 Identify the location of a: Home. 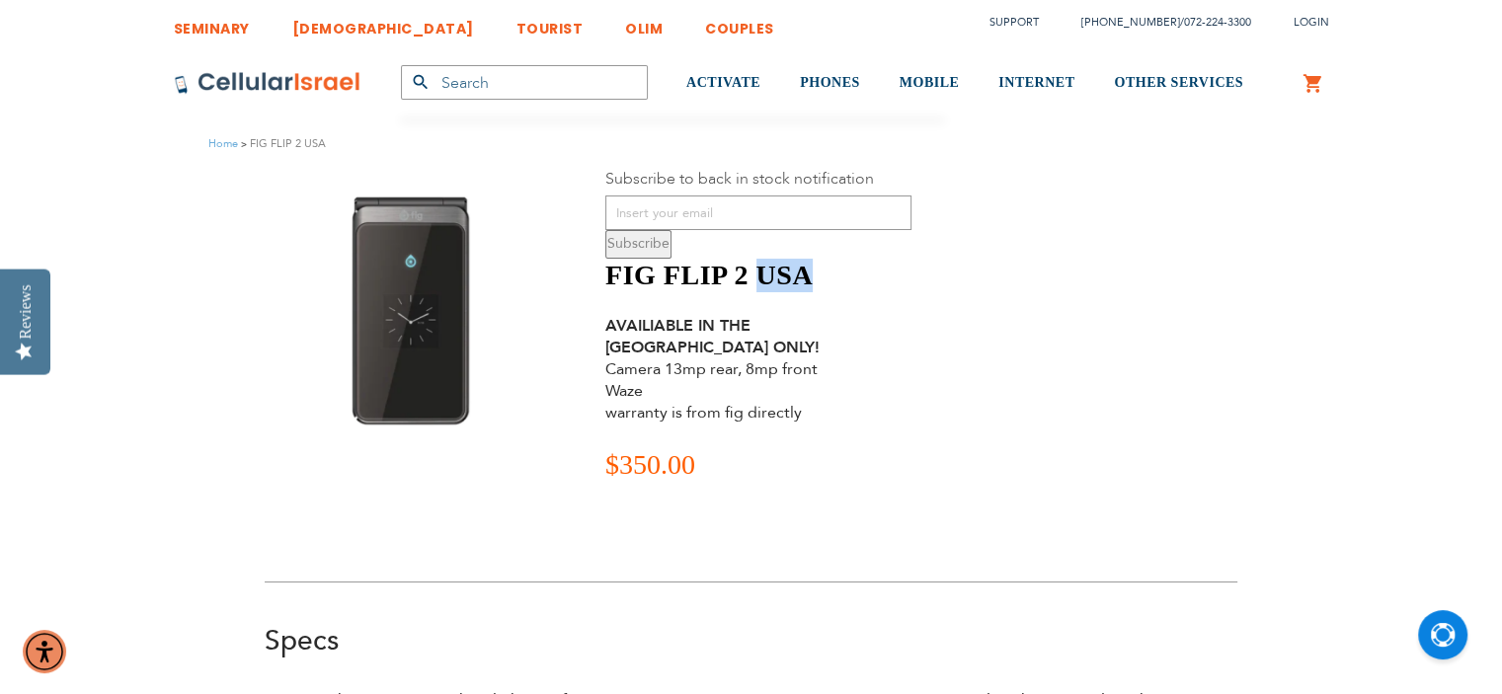
(223, 143).